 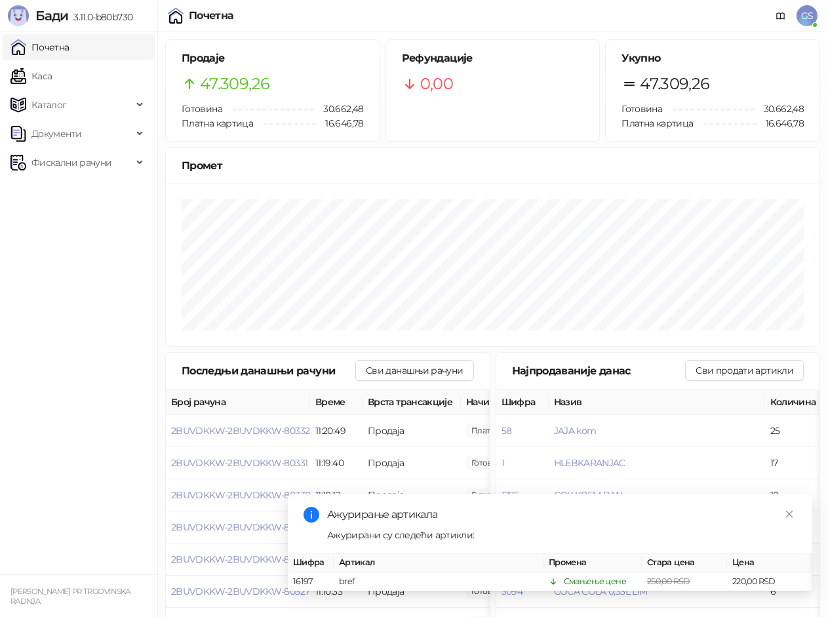 What do you see at coordinates (510, 495) in the screenshot?
I see `button: 1275` at bounding box center [510, 495].